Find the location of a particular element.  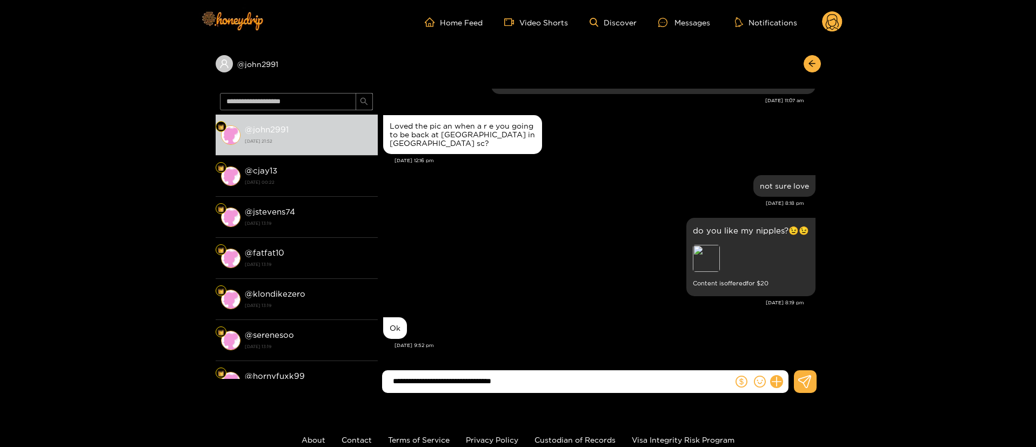

span: user is located at coordinates (224, 64).